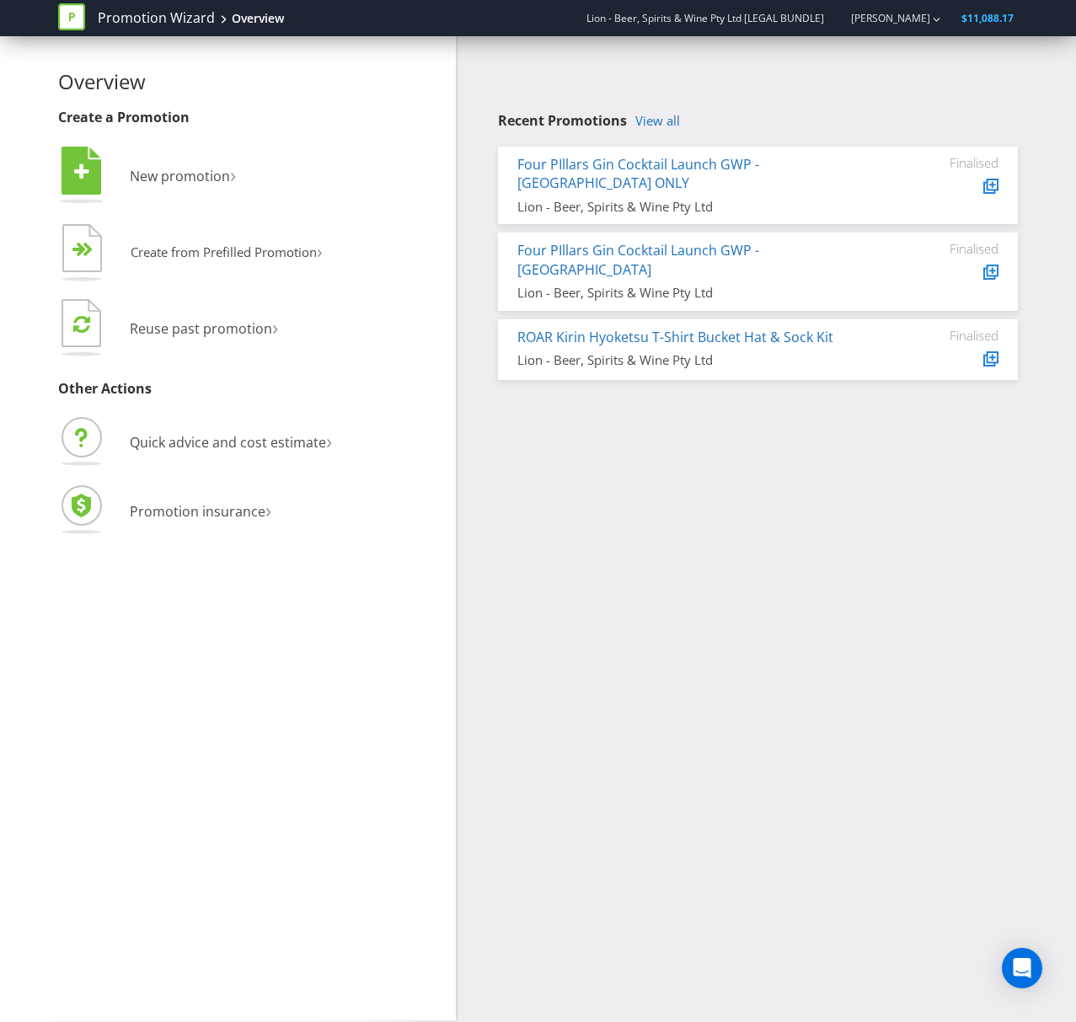  What do you see at coordinates (200, 328) in the screenshot?
I see `span: Reuse past promotion` at bounding box center [200, 328].